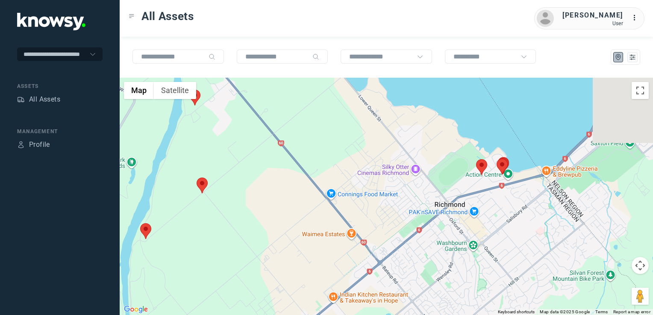 This screenshot has width=653, height=315. I want to click on div: List, so click(632, 57).